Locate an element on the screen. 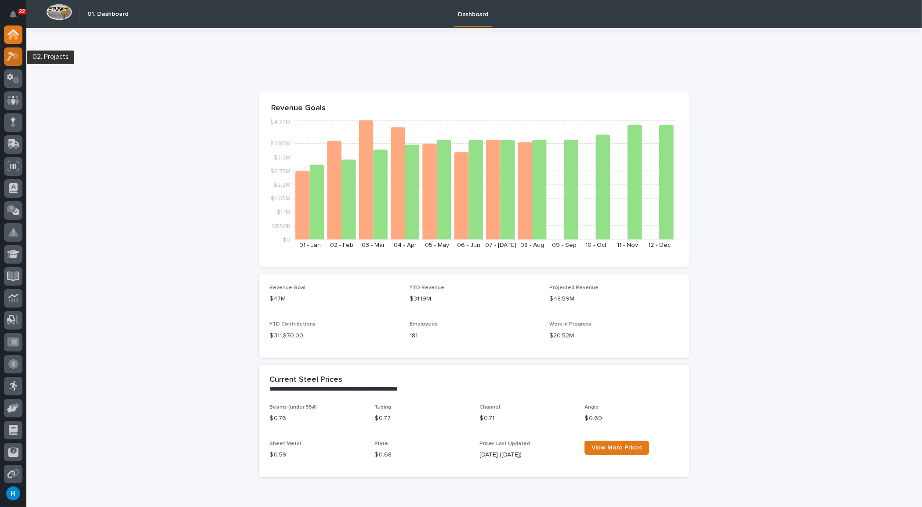 This screenshot has height=507, width=922. p: $ 311,870.00 is located at coordinates (334, 336).